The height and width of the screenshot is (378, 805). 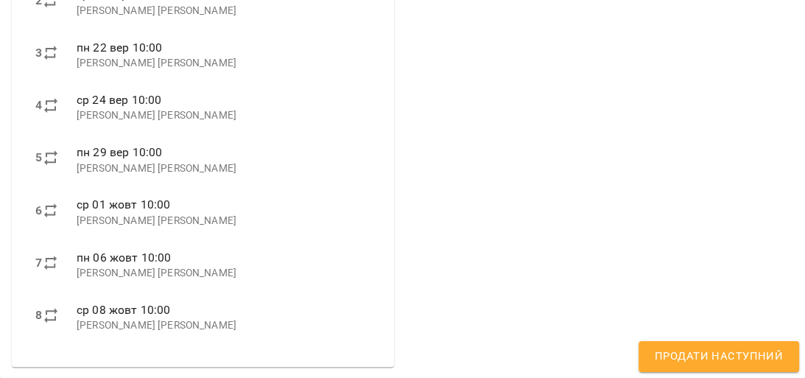 I want to click on span: пн 06 жовт 10:00, so click(x=124, y=257).